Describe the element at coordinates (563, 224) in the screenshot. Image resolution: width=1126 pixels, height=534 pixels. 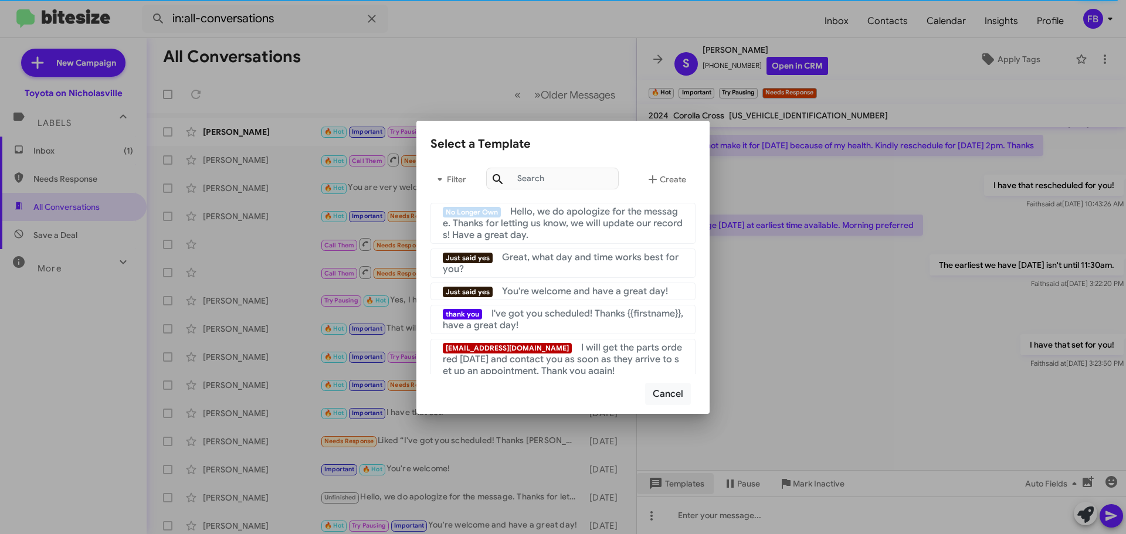
I see `span: Hello, we do apologize for the message. Thanks for letting us know, we will update our records! H...` at that location.